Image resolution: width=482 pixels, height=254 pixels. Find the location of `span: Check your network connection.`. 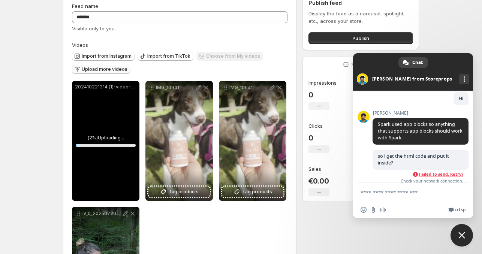

span: Check your network connection. is located at coordinates (418, 181).